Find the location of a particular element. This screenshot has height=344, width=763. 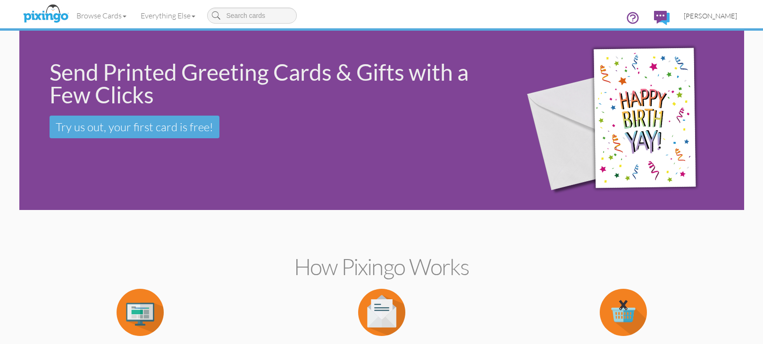

h2: How Pixingo works is located at coordinates (382, 267).